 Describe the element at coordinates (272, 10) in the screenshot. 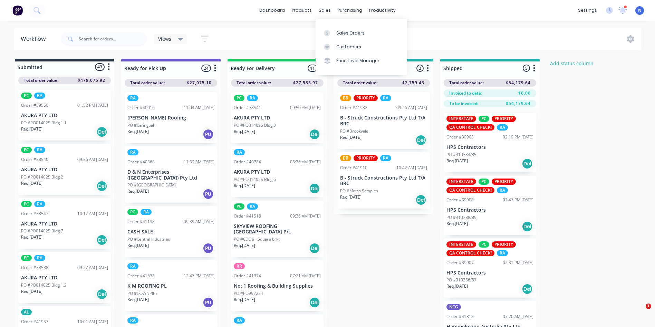

I see `a: dashboard` at that location.